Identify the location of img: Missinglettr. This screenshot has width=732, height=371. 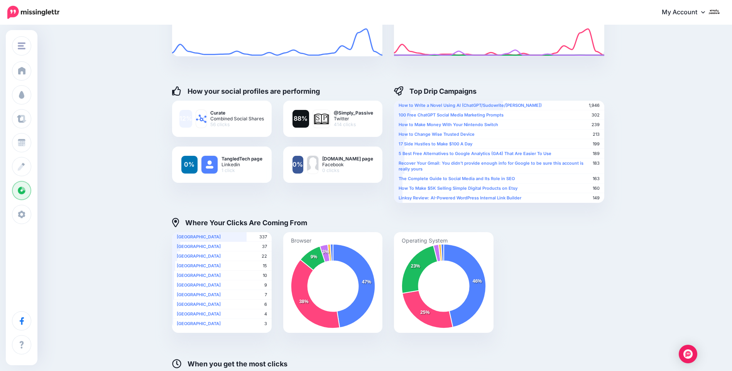
(33, 12).